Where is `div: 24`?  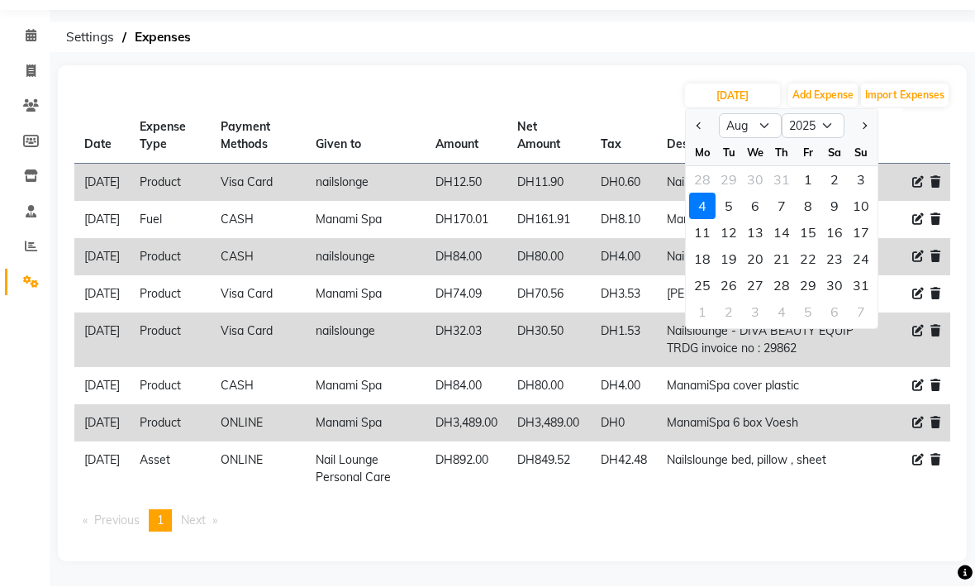
div: 24 is located at coordinates (861, 259).